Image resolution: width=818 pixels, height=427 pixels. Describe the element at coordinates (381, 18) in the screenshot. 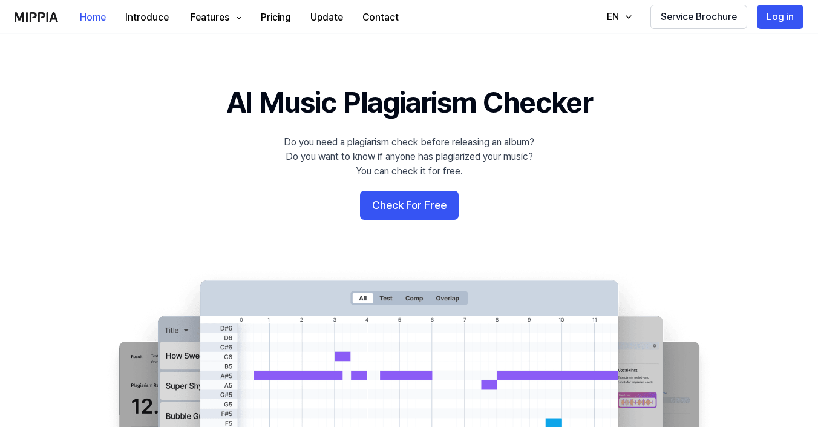

I see `button: Contact` at that location.